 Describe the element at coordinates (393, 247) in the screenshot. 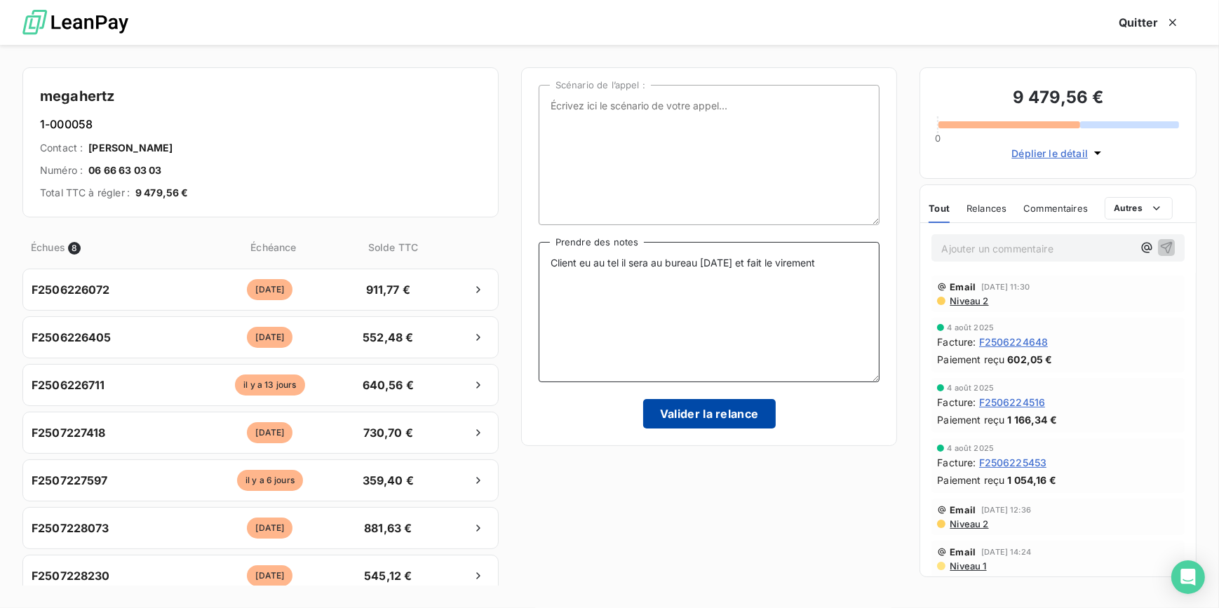

I see `span: Solde TTC` at that location.